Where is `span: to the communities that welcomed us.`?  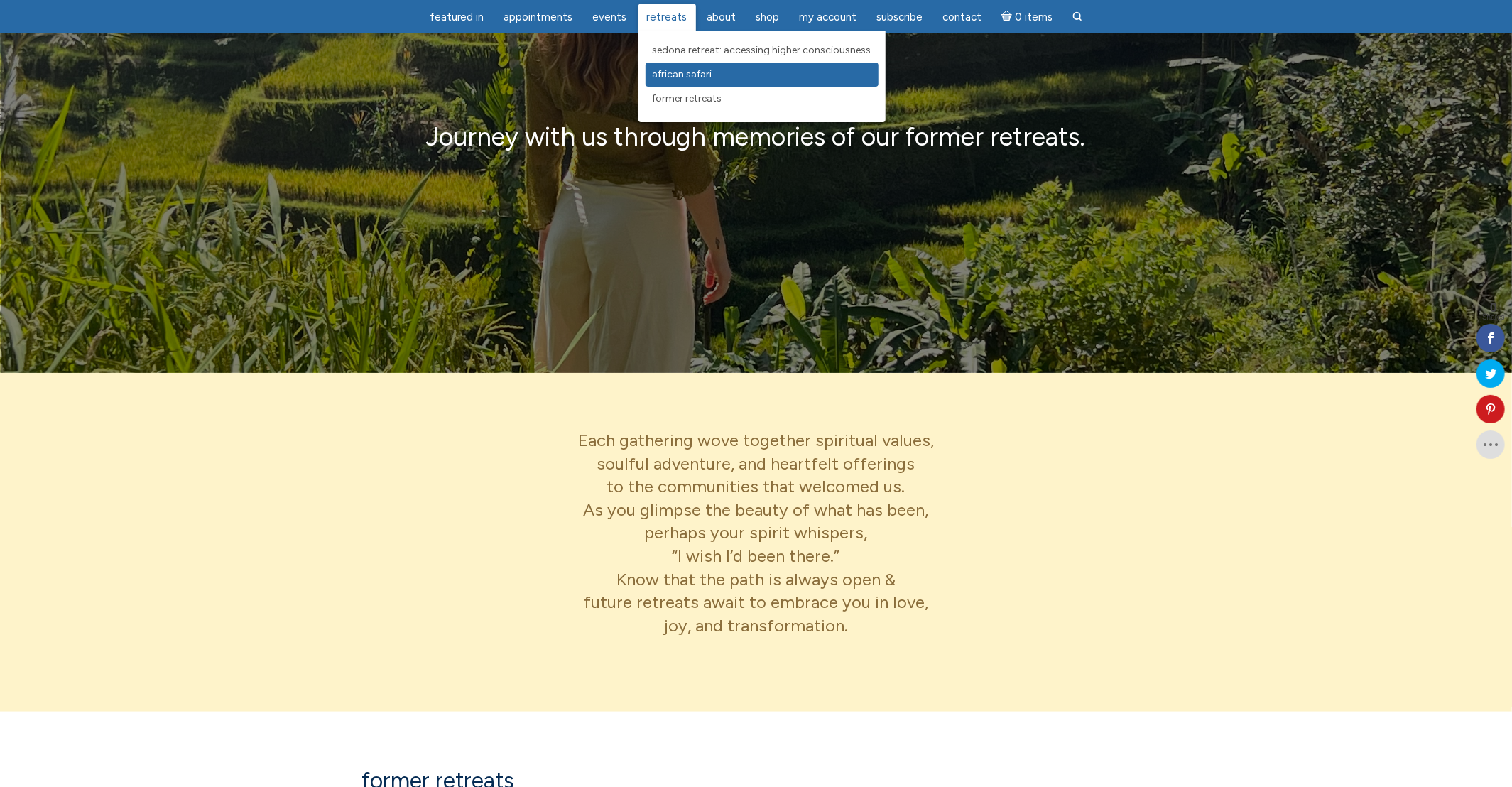 span: to the communities that welcomed us. is located at coordinates (756, 486).